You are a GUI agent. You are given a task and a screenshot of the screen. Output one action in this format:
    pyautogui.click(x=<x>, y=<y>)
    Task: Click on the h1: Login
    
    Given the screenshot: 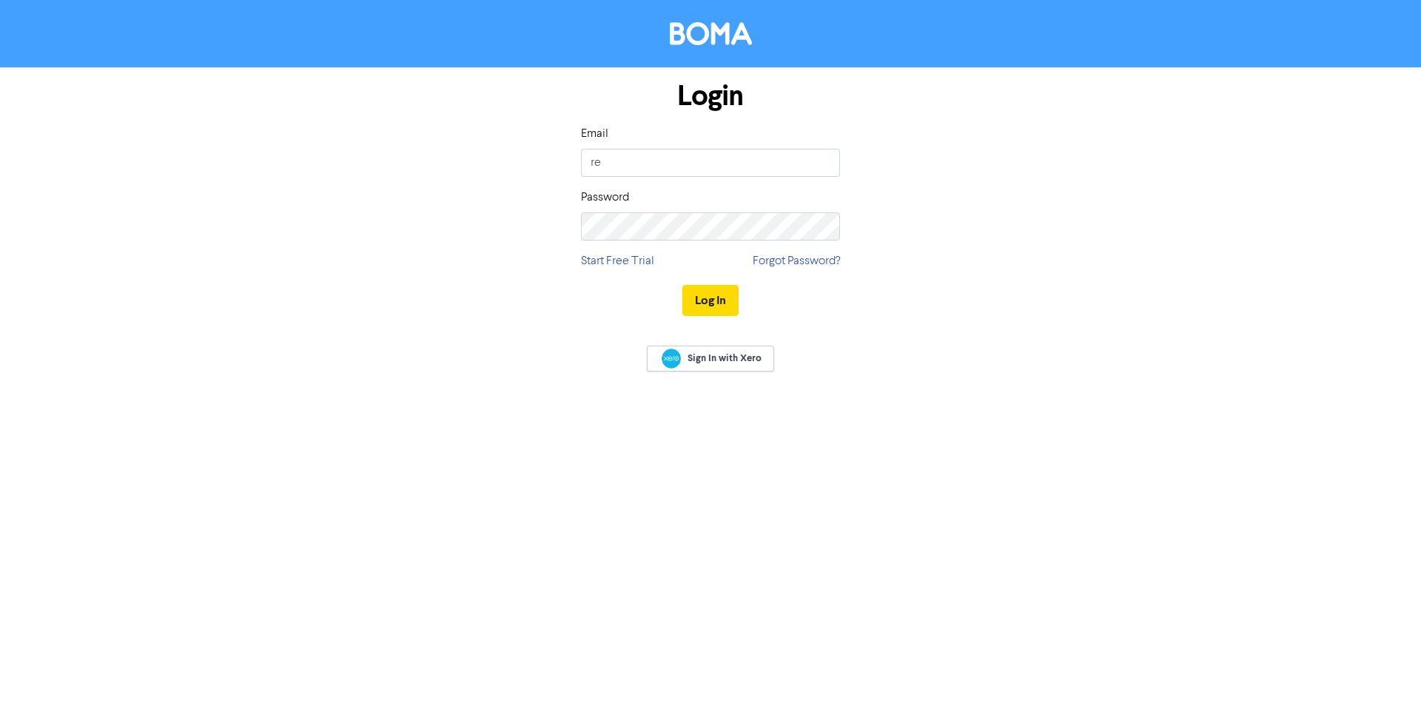 What is the action you would take?
    pyautogui.click(x=710, y=96)
    